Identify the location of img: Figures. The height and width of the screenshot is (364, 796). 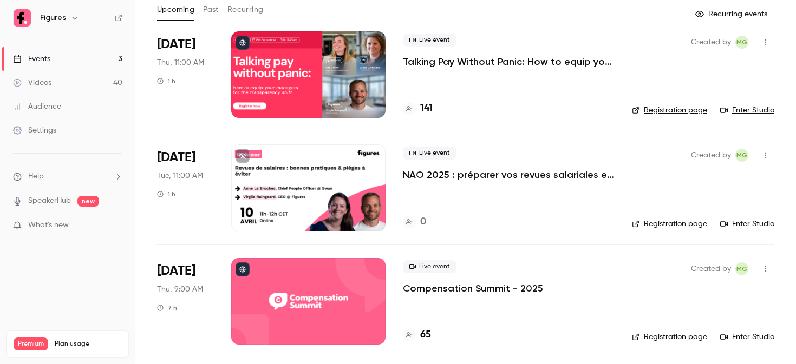
(22, 18).